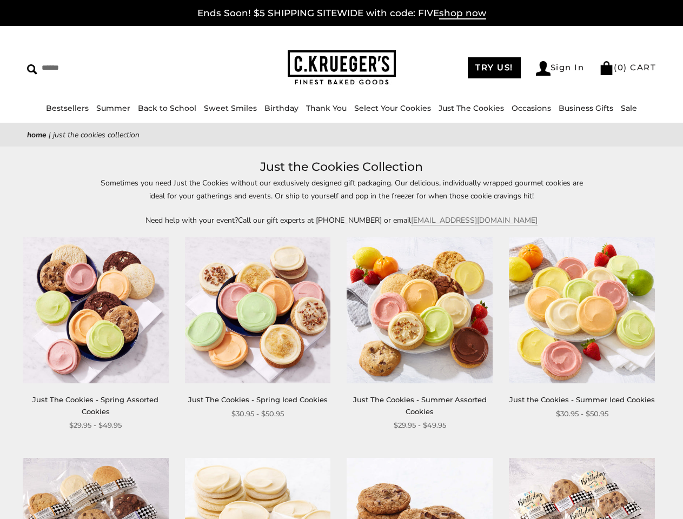 Image resolution: width=683 pixels, height=519 pixels. Describe the element at coordinates (393, 108) in the screenshot. I see `a: Select Your Cookies` at that location.